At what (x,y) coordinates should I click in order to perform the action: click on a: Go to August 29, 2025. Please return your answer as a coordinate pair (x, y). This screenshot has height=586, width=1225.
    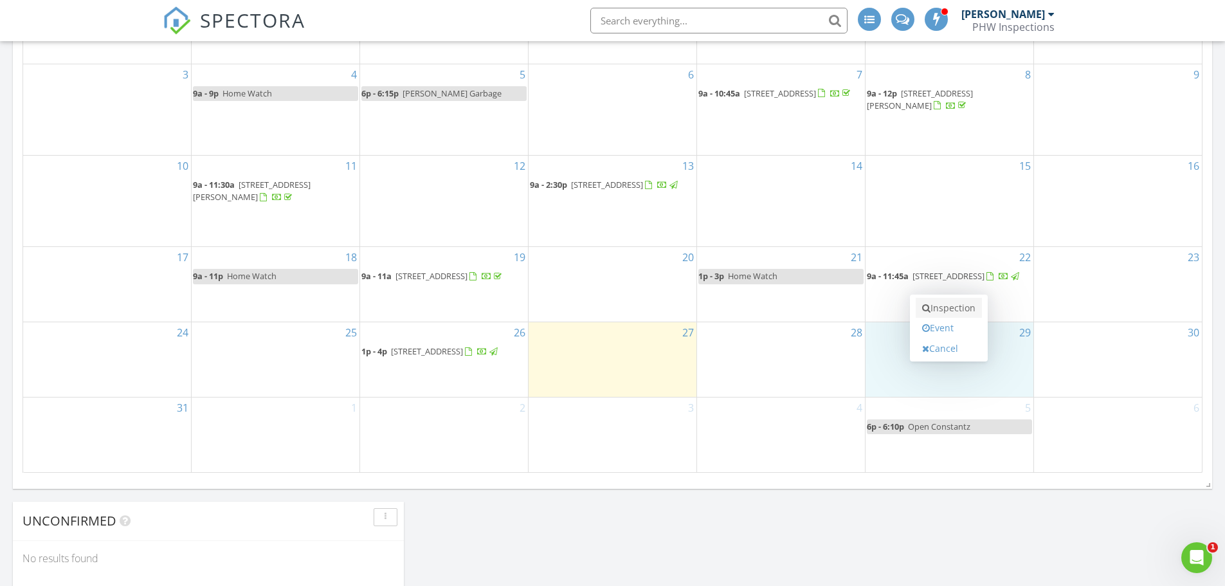
    Looking at the image, I should click on (1025, 332).